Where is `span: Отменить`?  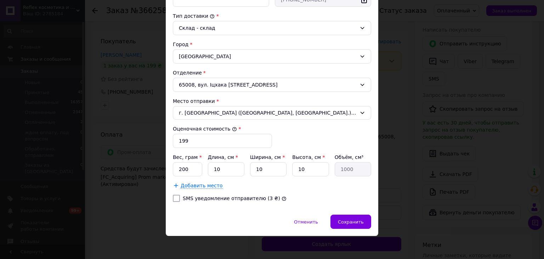
span: Отменить is located at coordinates (306, 221).